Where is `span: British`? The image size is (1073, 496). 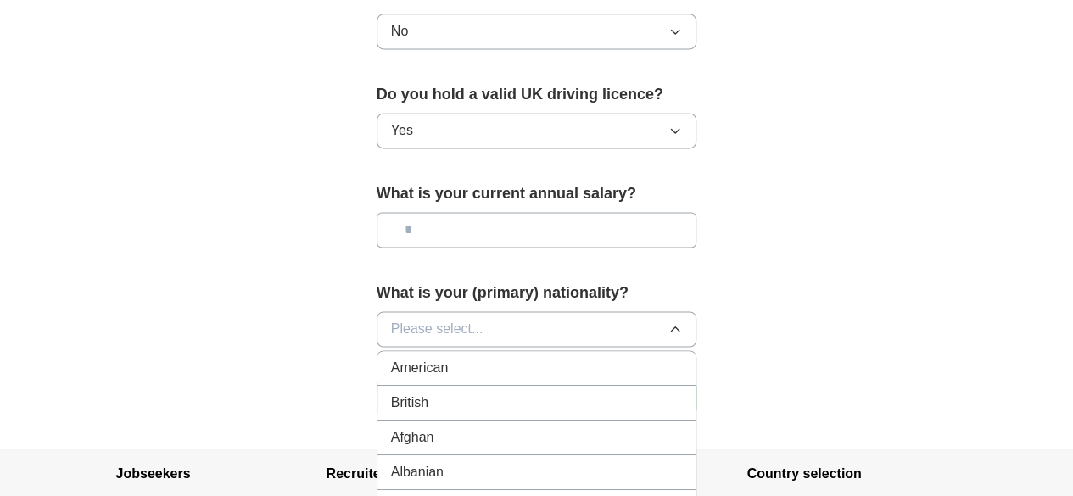
span: British is located at coordinates (410, 403).